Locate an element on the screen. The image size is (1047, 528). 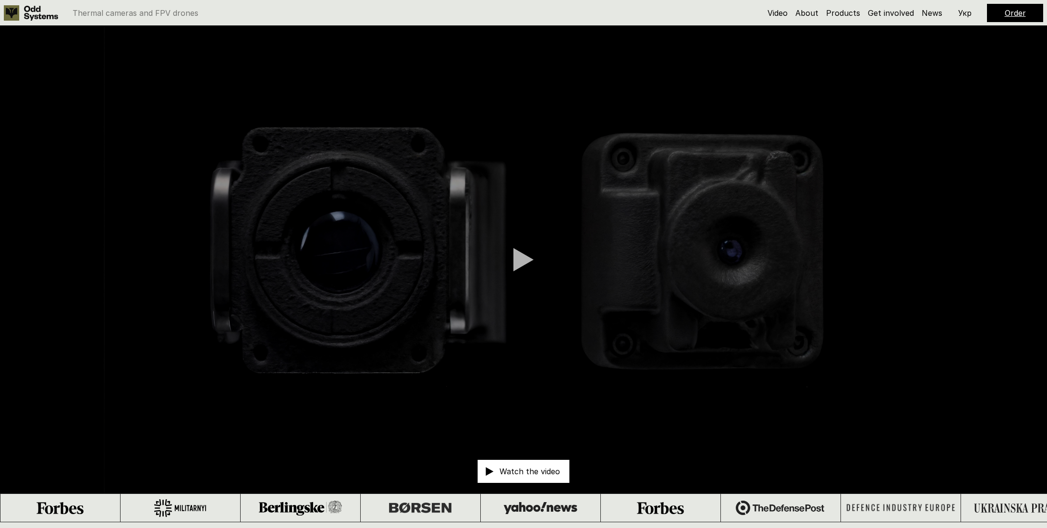
p: Watch the video is located at coordinates (530, 472).